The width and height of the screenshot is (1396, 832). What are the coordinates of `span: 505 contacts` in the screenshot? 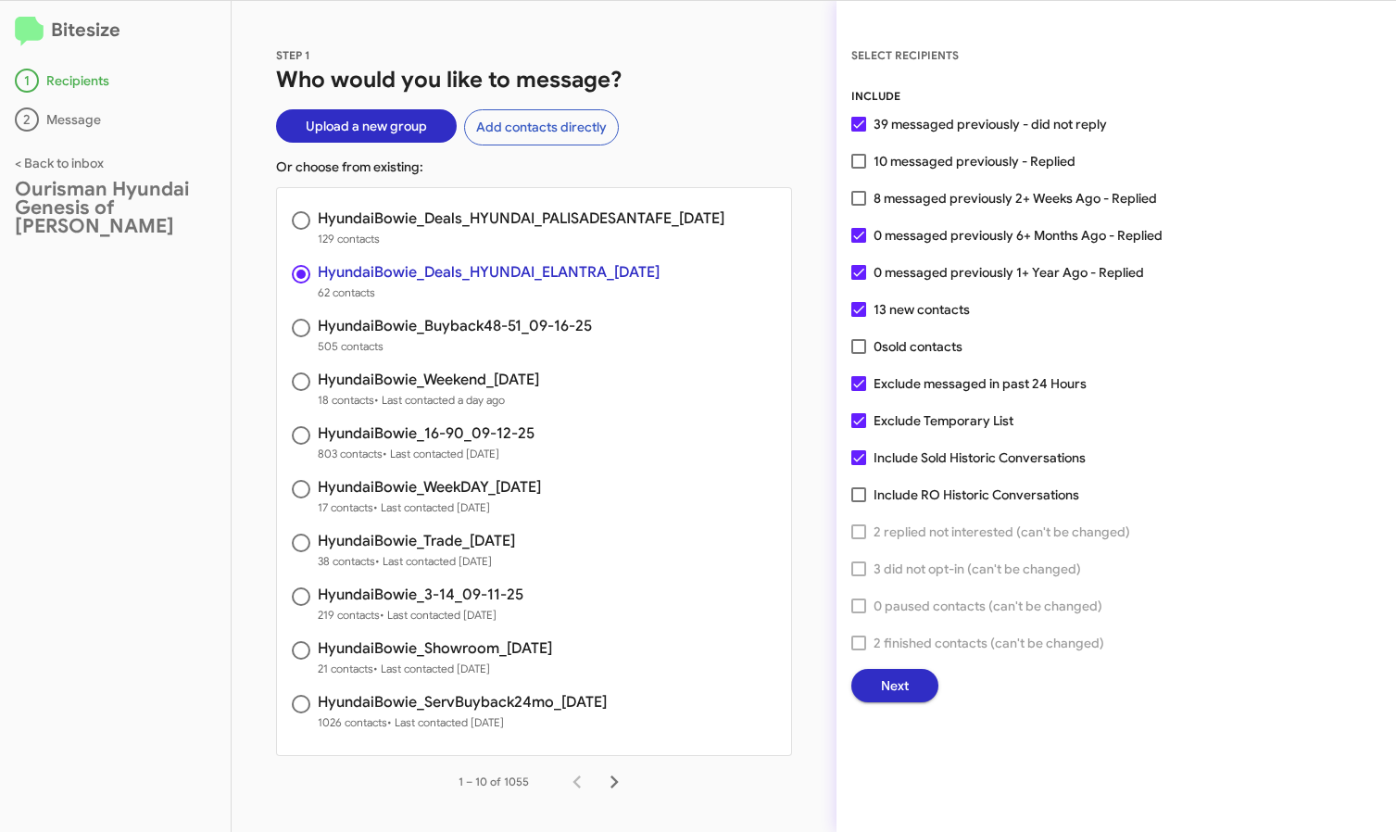 It's located at (455, 346).